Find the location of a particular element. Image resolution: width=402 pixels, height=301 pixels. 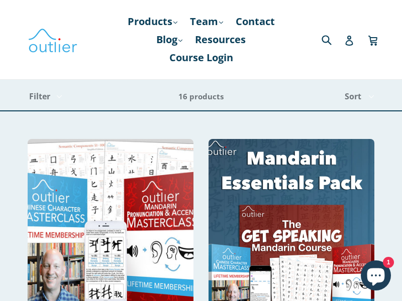

span: 16 products is located at coordinates (201, 96).